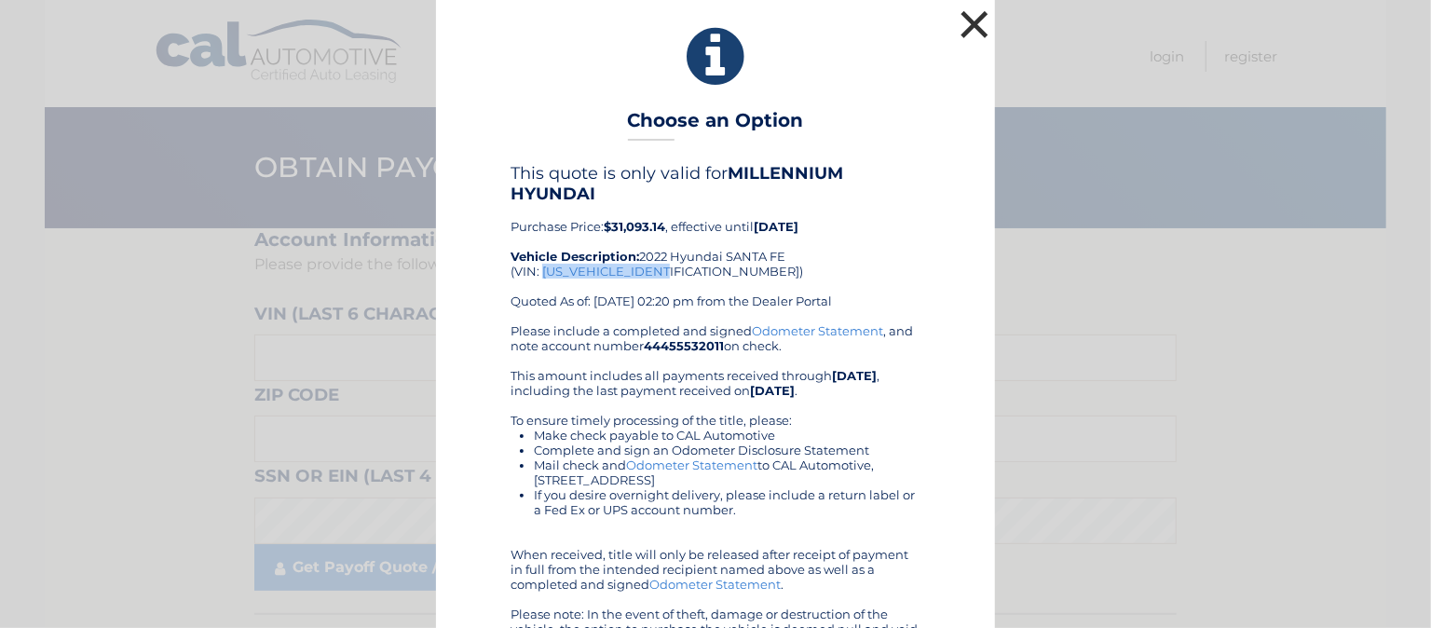 The height and width of the screenshot is (628, 1431). I want to click on li: Make check payable to CAL Automotive, so click(727, 435).